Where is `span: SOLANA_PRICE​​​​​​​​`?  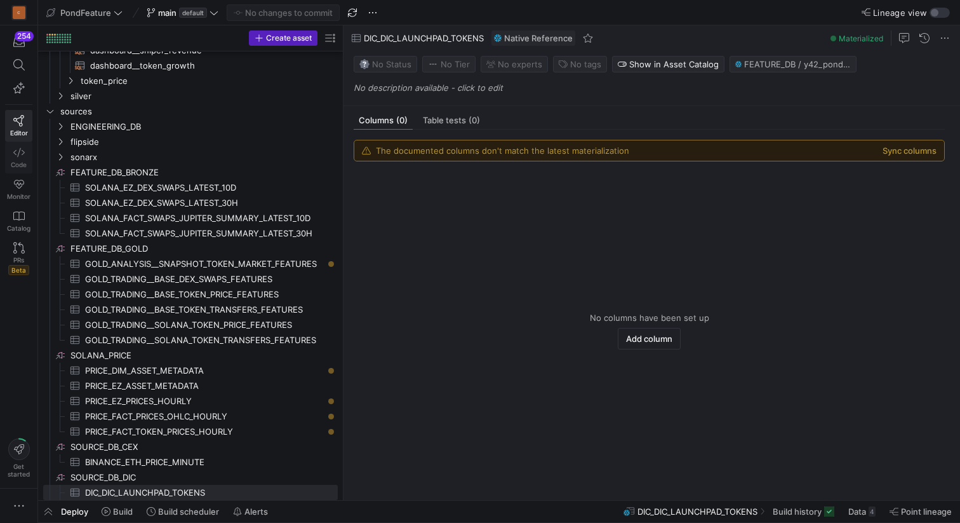 span: SOLANA_PRICE​​​​​​​​ is located at coordinates (203, 355).